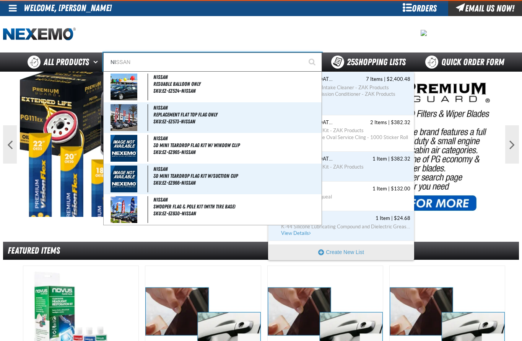 The image size is (522, 341). Describe the element at coordinates (175, 91) in the screenshot. I see `span: SKU:EZ-EZ524-NISSAN` at that location.